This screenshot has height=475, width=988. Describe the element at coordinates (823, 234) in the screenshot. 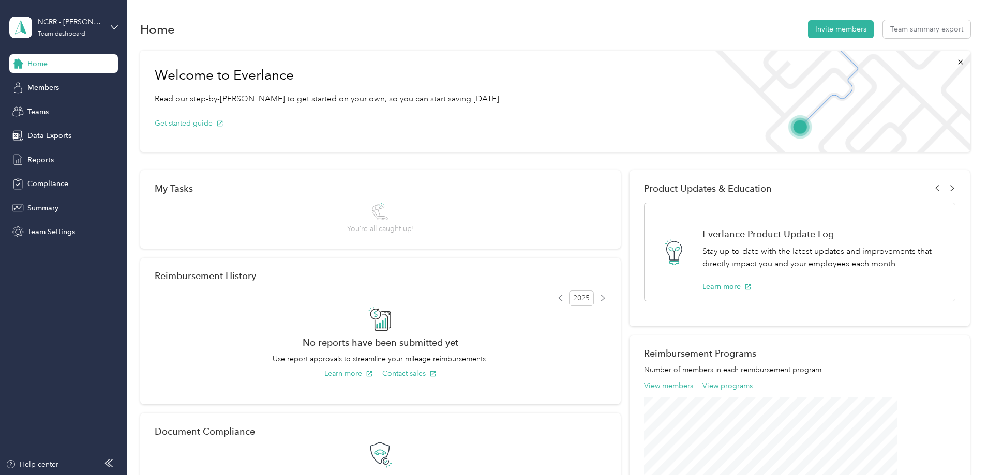

I see `h1: Everlance Product Update Log` at that location.